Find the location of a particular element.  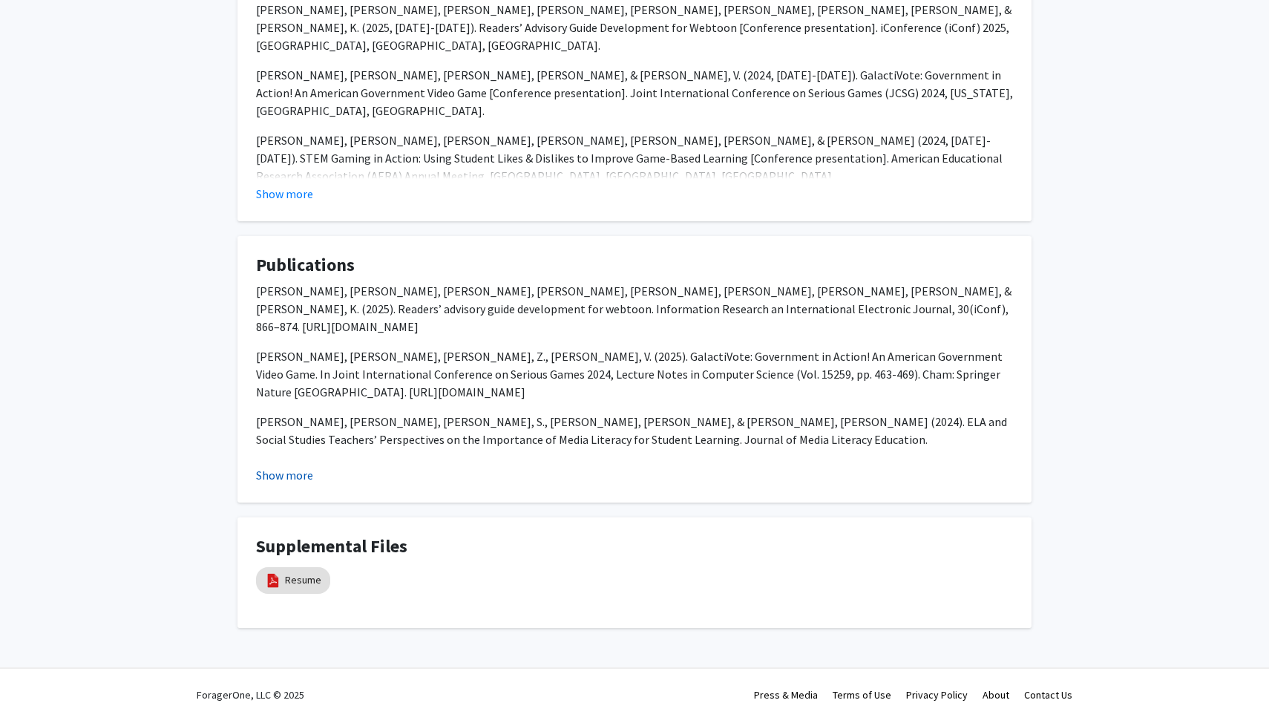

h4: Supplemental Files is located at coordinates (635, 546).